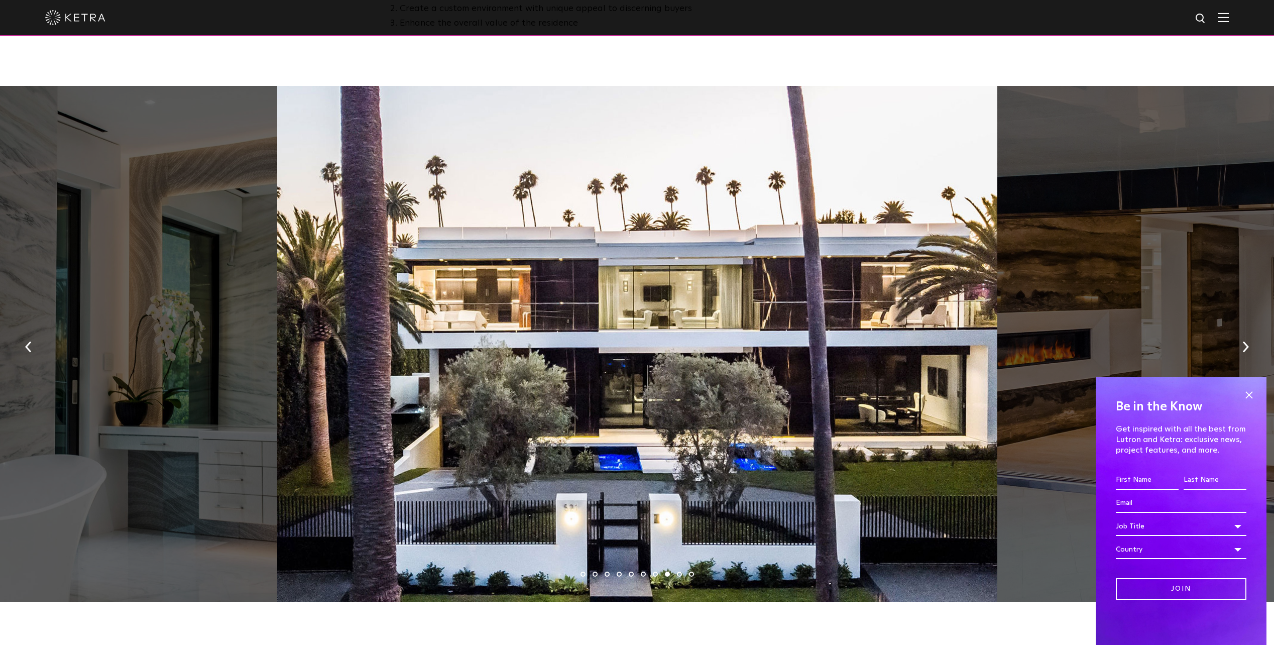  Describe the element at coordinates (1245, 347) in the screenshot. I see `img: arrow-right-black.svg` at that location.